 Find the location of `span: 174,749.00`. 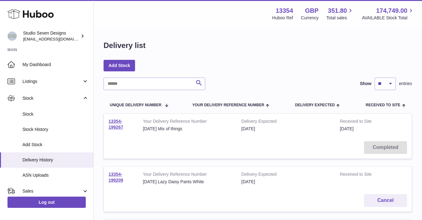

span: 174,749.00 is located at coordinates (392, 11).